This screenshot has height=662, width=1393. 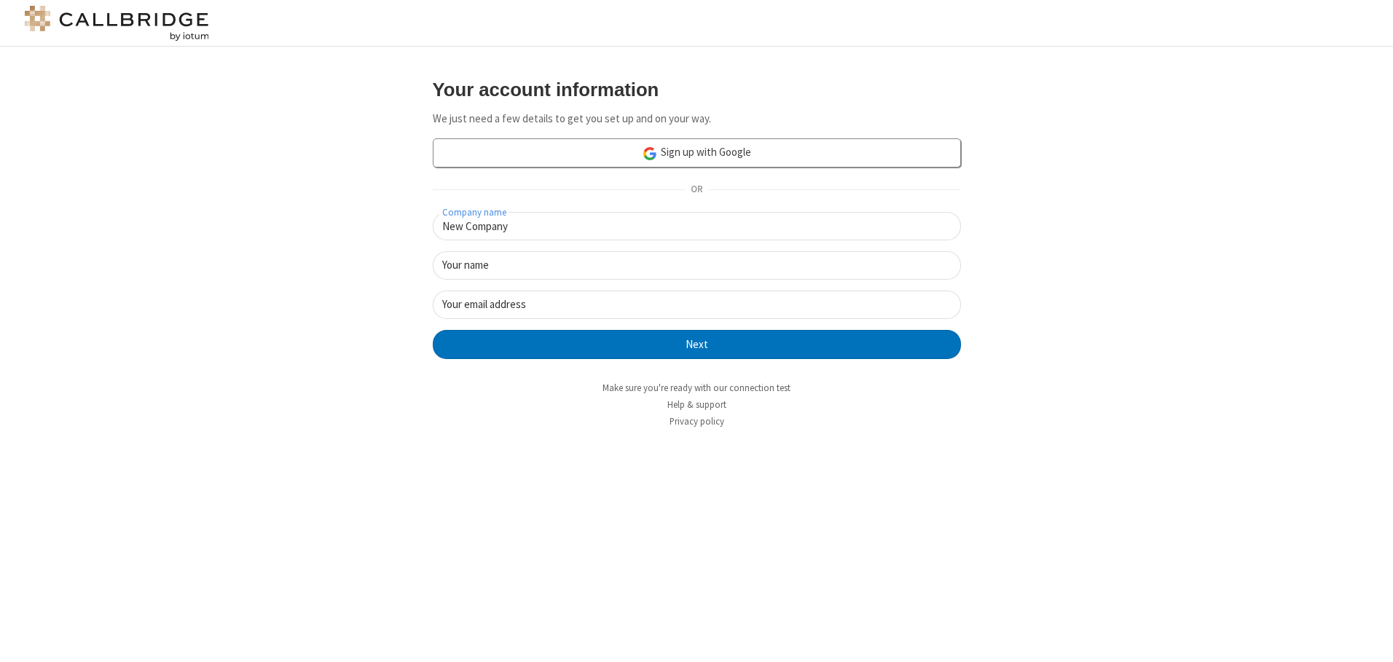 What do you see at coordinates (696, 265) in the screenshot?
I see `input: Your name` at bounding box center [696, 265].